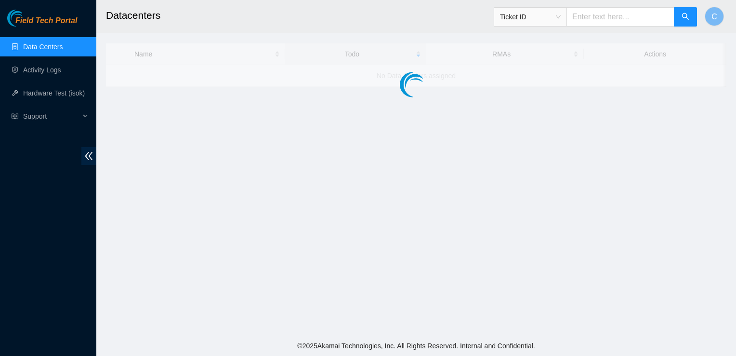 Image resolution: width=736 pixels, height=356 pixels. Describe the element at coordinates (715, 16) in the screenshot. I see `button: C` at that location.